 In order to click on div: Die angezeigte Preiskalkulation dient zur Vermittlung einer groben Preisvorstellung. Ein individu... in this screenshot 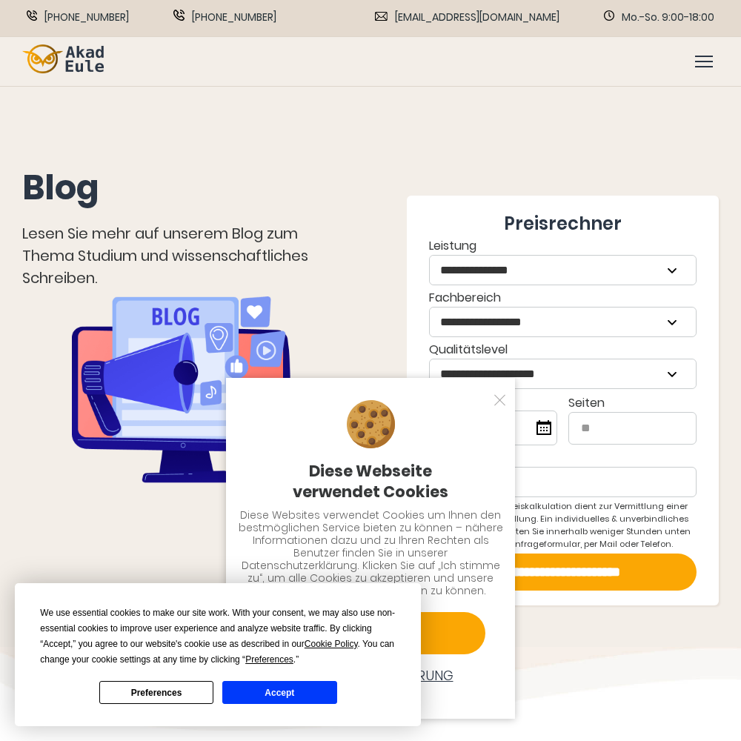, I will do `click(563, 526)`.